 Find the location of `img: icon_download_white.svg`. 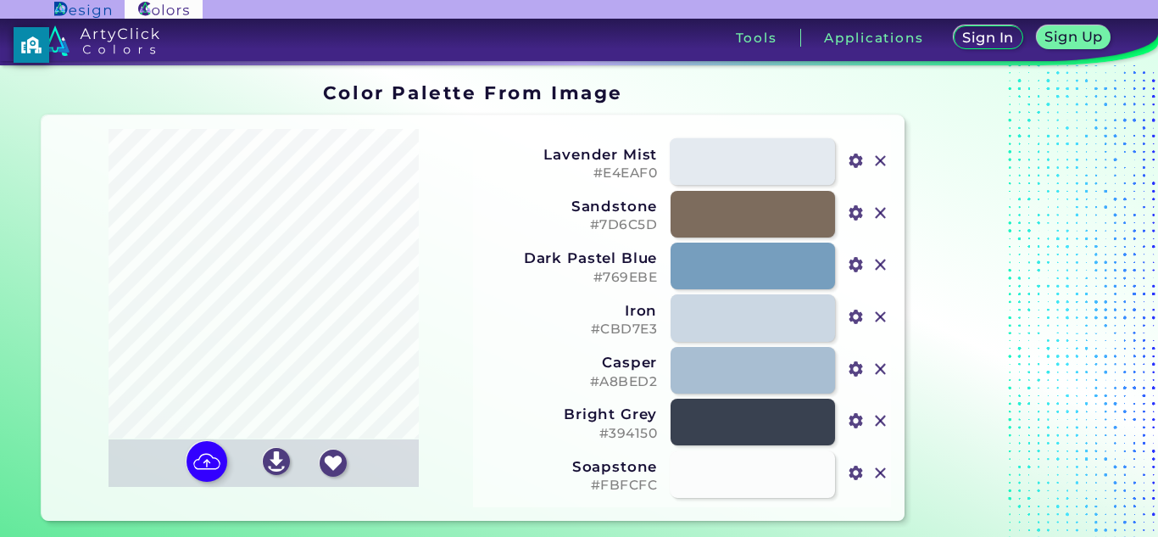

img: icon_download_white.svg is located at coordinates (276, 461).